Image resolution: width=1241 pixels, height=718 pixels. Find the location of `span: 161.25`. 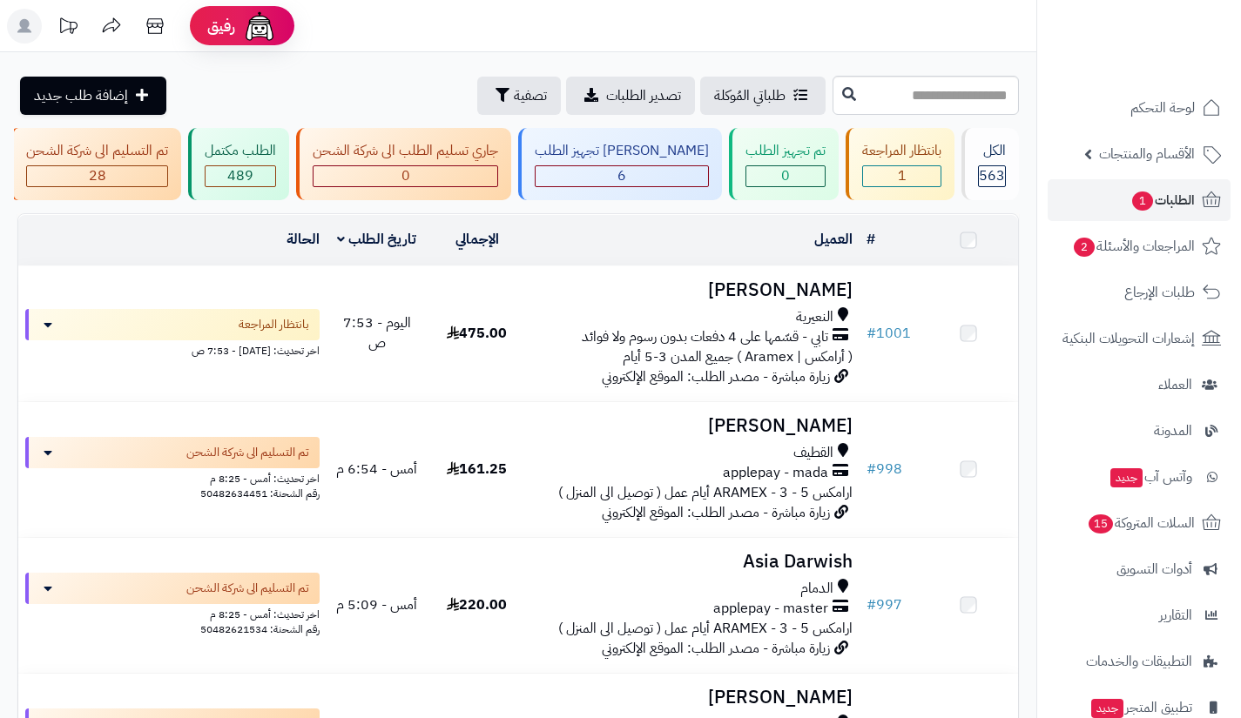

span: 161.25 is located at coordinates (476, 469).